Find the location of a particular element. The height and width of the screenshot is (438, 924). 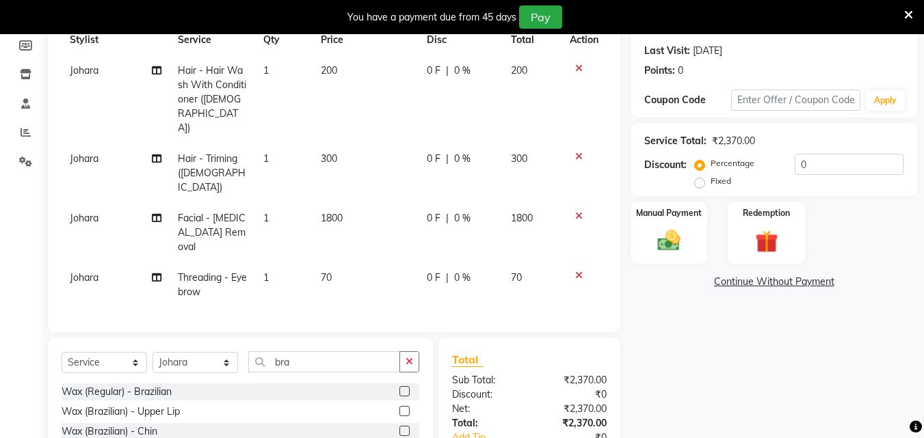

div: Net: is located at coordinates (485, 409).